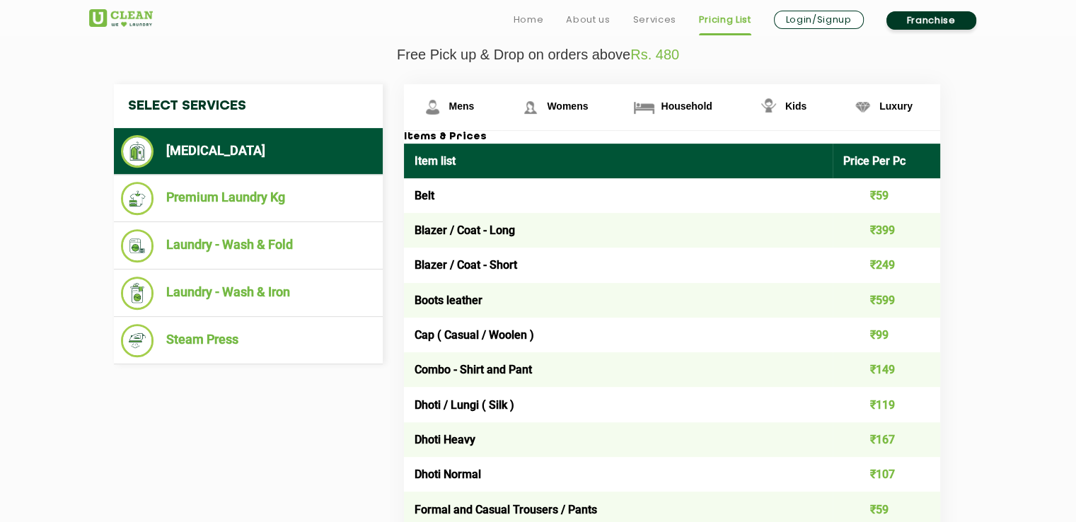  Describe the element at coordinates (768, 107) in the screenshot. I see `img: Kids` at that location.